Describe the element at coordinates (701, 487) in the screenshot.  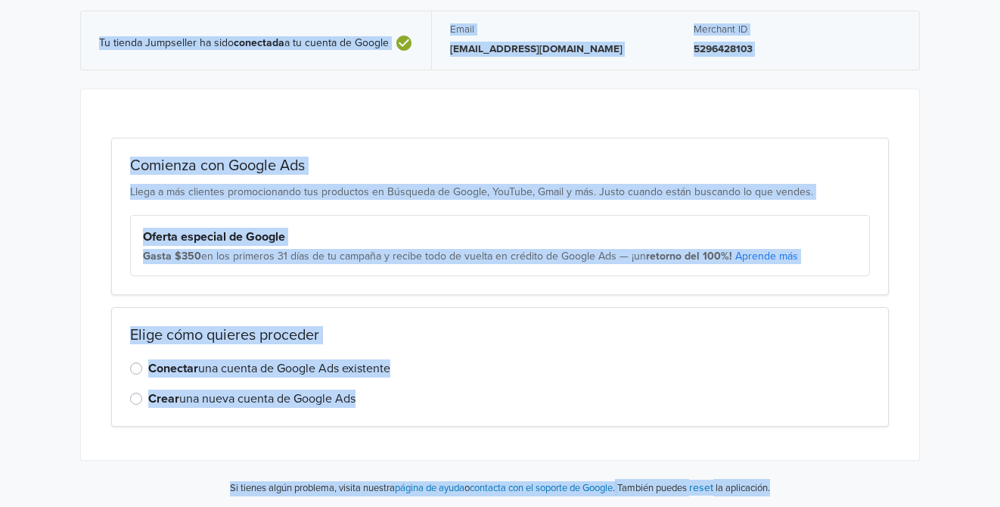
I see `button: reset` at that location.